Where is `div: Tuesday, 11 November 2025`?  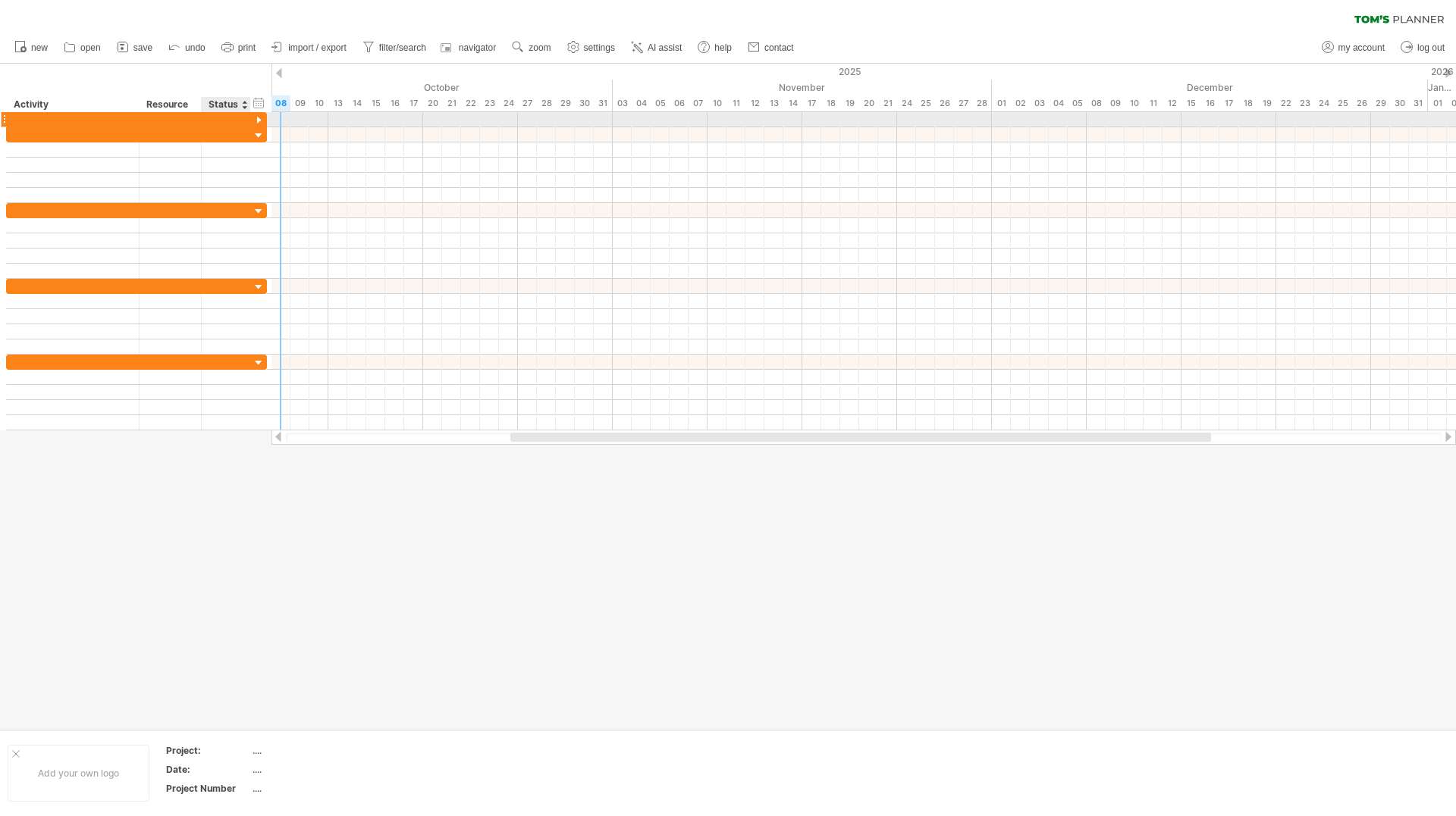
div: Tuesday, 11 November 2025 is located at coordinates (735, 103).